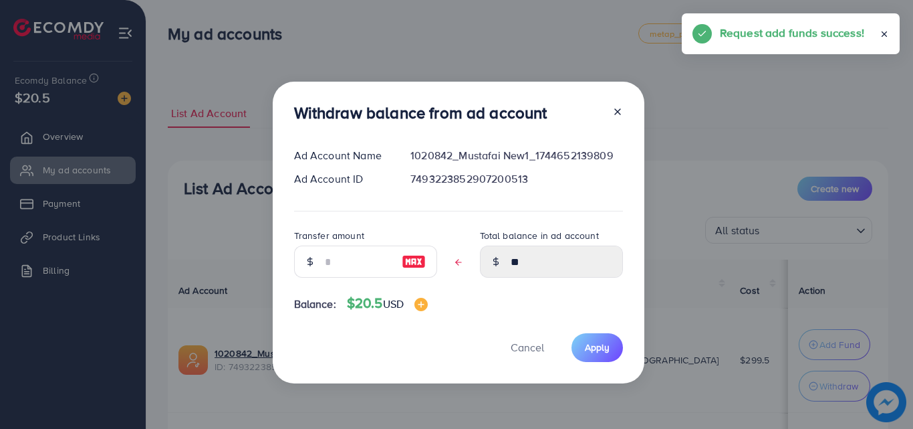 The height and width of the screenshot is (429, 913). What do you see at coordinates (597, 347) in the screenshot?
I see `button: Apply` at bounding box center [597, 347].